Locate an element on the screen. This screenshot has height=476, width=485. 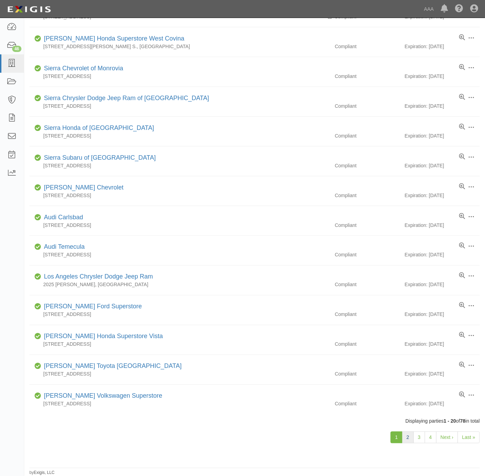
small: by is located at coordinates (42, 473).